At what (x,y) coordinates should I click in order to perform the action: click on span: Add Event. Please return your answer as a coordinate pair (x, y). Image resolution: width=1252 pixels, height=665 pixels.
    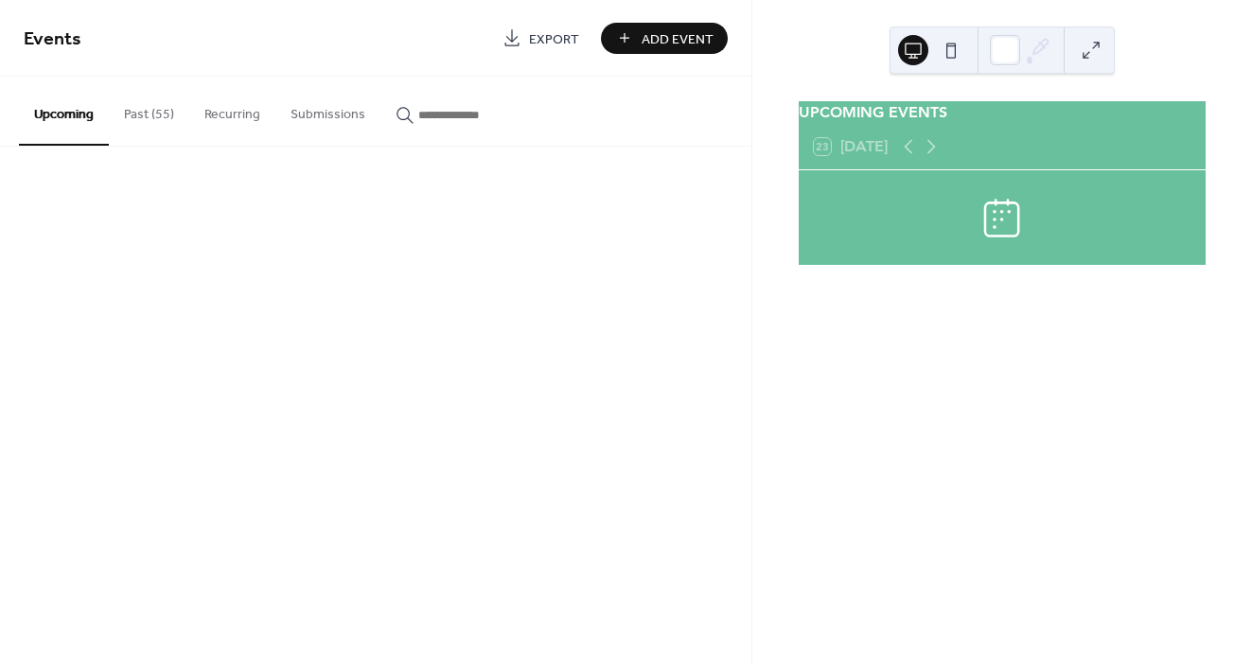
    Looking at the image, I should click on (677, 39).